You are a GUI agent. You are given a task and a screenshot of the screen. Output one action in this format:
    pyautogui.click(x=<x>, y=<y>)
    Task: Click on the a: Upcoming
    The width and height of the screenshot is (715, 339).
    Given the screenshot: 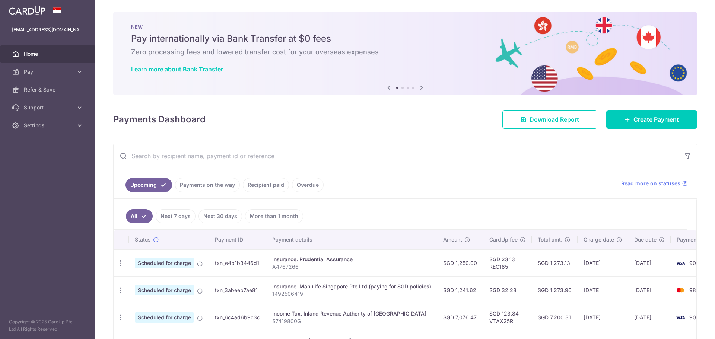 What is the action you would take?
    pyautogui.click(x=149, y=185)
    